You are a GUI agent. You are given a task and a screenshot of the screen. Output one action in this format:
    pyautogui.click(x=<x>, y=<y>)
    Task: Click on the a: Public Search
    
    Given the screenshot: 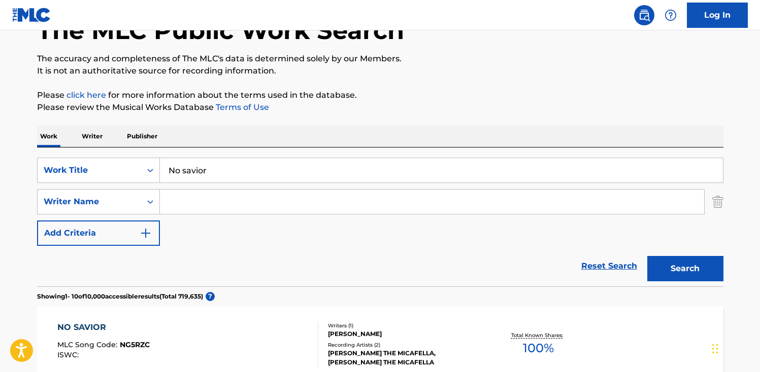 What is the action you would take?
    pyautogui.click(x=644, y=15)
    